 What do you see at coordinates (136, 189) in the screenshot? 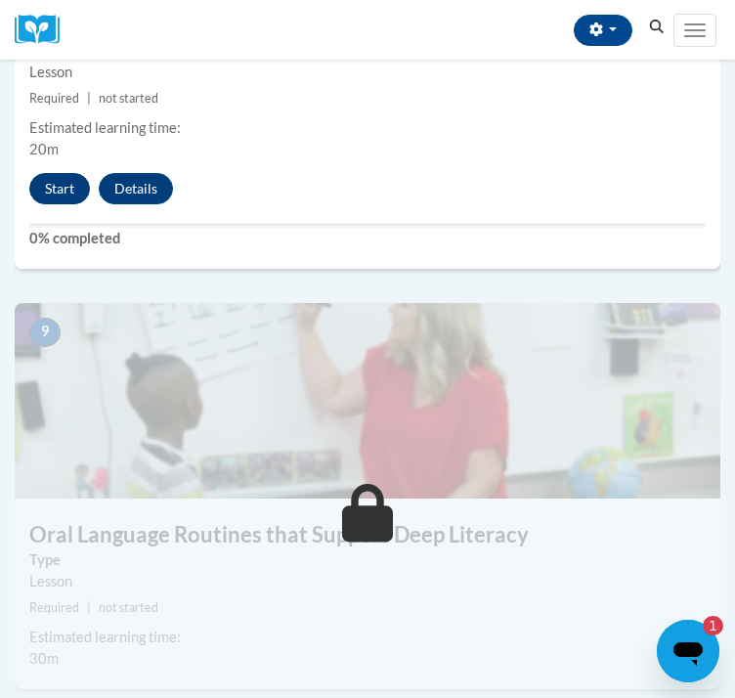
I see `button: Details` at bounding box center [136, 189].